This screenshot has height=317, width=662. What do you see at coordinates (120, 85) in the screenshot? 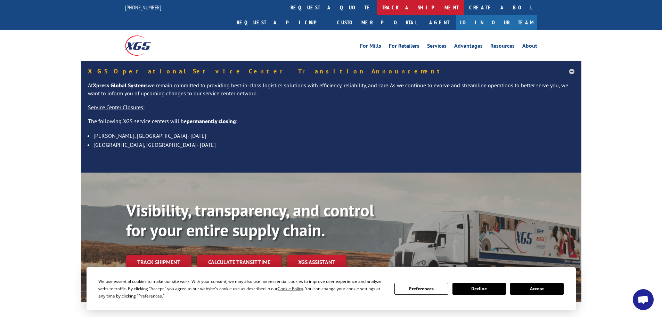
I see `strong: Xpress Global Systems` at bounding box center [120, 85].